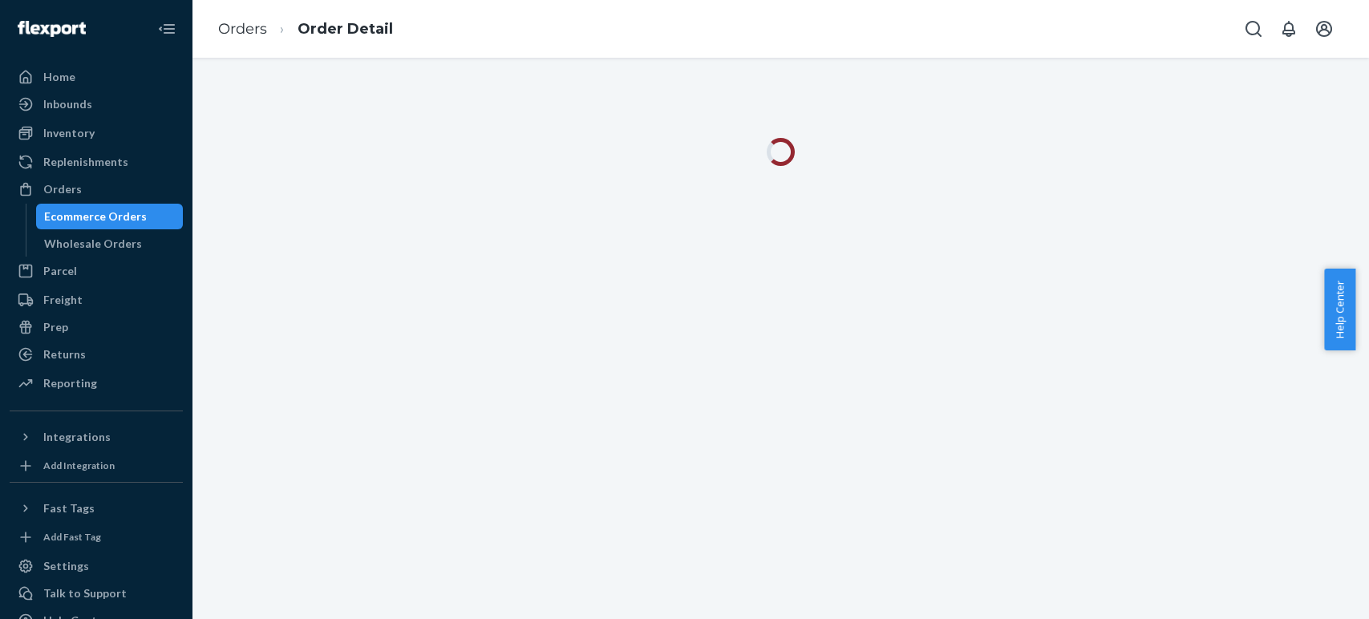 This screenshot has height=619, width=1369. What do you see at coordinates (95, 217) in the screenshot?
I see `div: Ecommerce Orders` at bounding box center [95, 217].